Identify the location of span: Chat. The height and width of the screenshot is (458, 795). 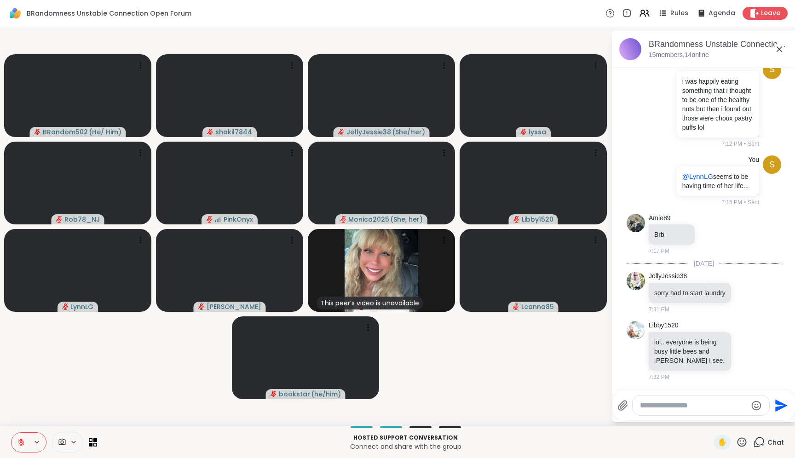
(776, 443).